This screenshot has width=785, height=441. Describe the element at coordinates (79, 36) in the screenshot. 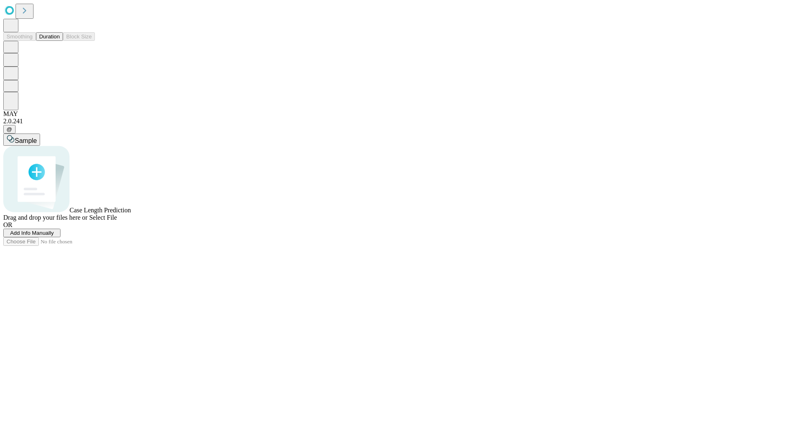

I see `button: Block Size` at that location.